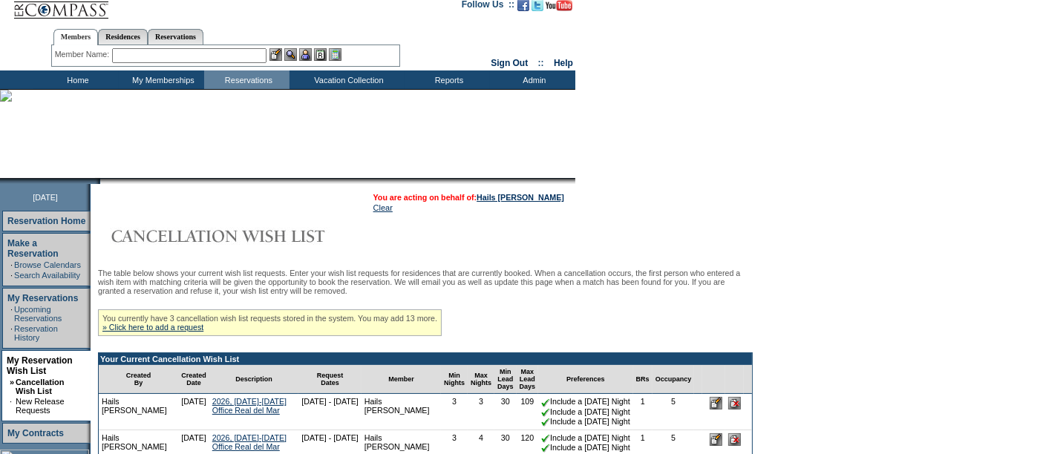  I want to click on td: Vacation Collection, so click(347, 79).